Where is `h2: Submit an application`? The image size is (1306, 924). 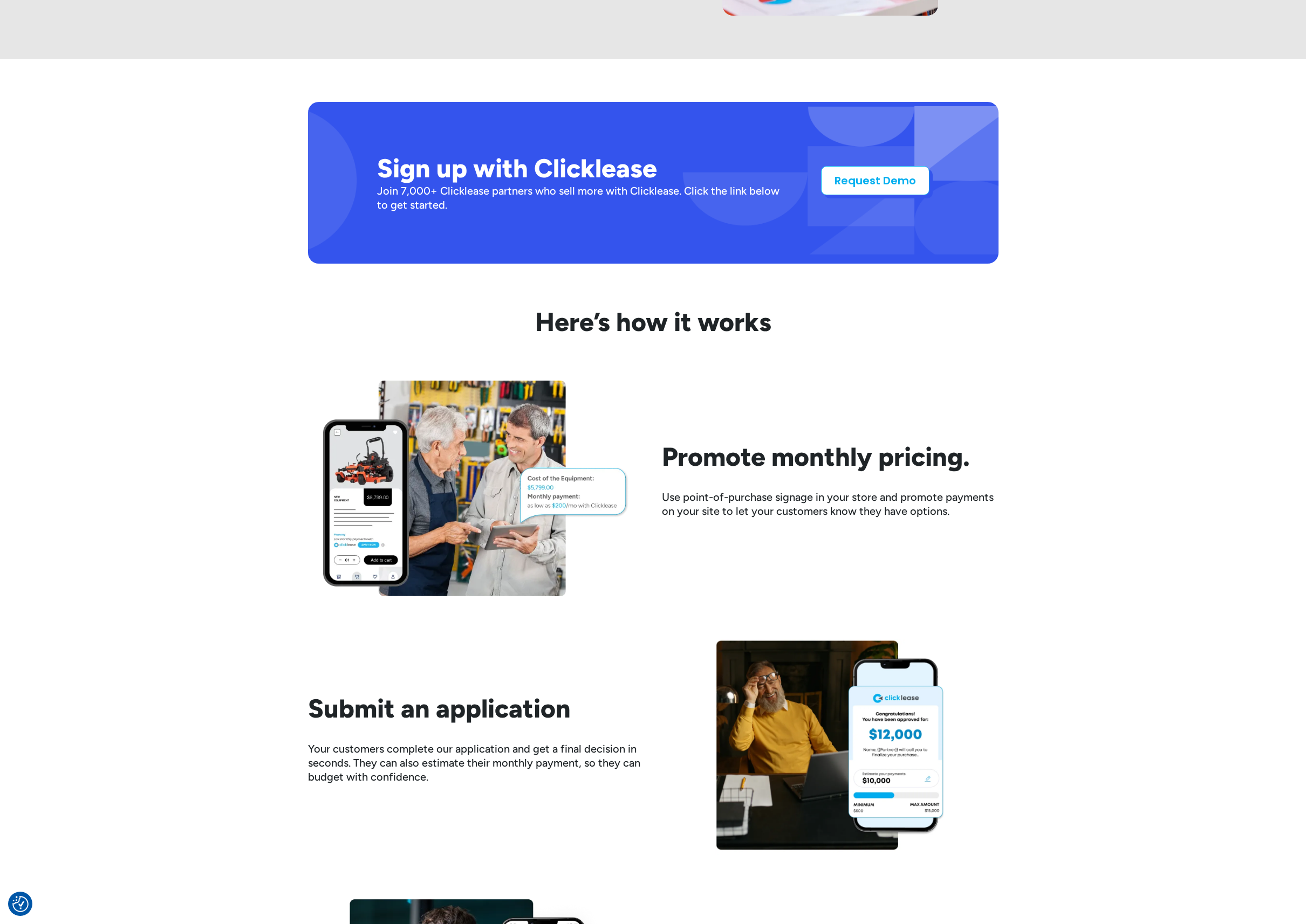
h2: Submit an application is located at coordinates (476, 709).